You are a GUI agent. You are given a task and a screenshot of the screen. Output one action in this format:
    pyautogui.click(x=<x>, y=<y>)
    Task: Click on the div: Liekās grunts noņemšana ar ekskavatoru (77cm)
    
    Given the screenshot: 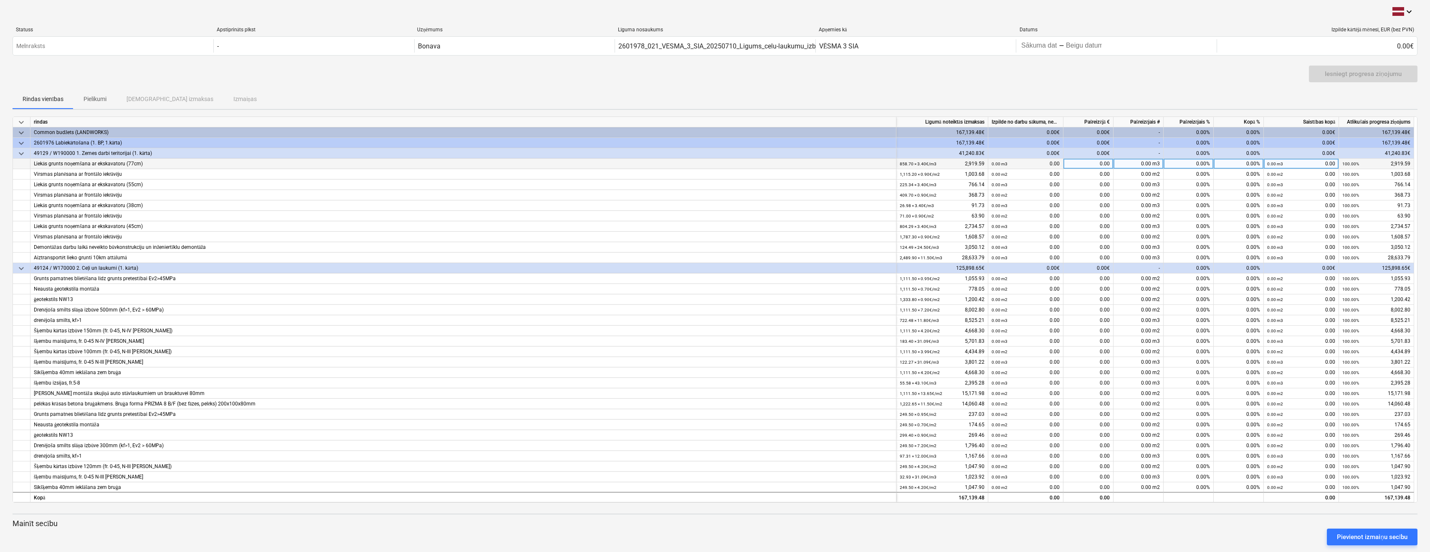 What is the action you would take?
    pyautogui.click(x=463, y=164)
    